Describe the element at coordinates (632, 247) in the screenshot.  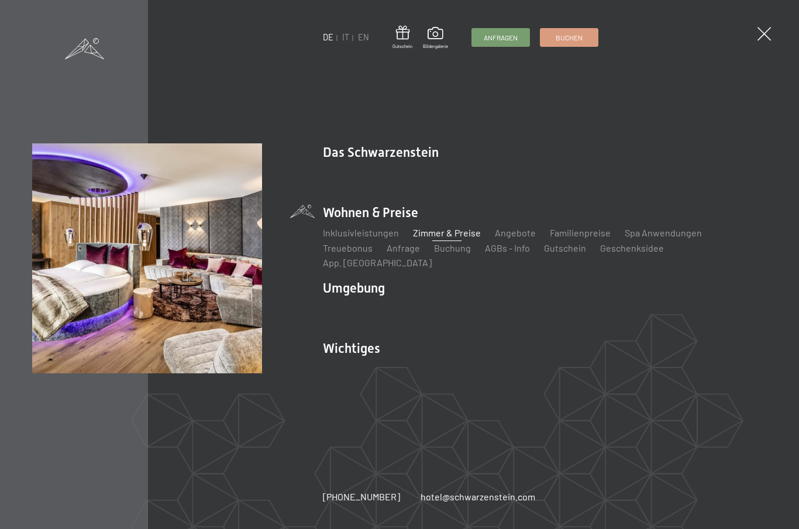
I see `a: Geschenksidee` at that location.